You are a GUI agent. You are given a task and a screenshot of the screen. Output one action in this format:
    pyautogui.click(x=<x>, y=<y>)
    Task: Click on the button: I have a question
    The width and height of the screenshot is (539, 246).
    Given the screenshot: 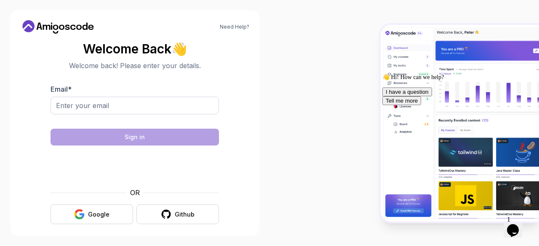 What is the action you would take?
    pyautogui.click(x=28, y=21)
    